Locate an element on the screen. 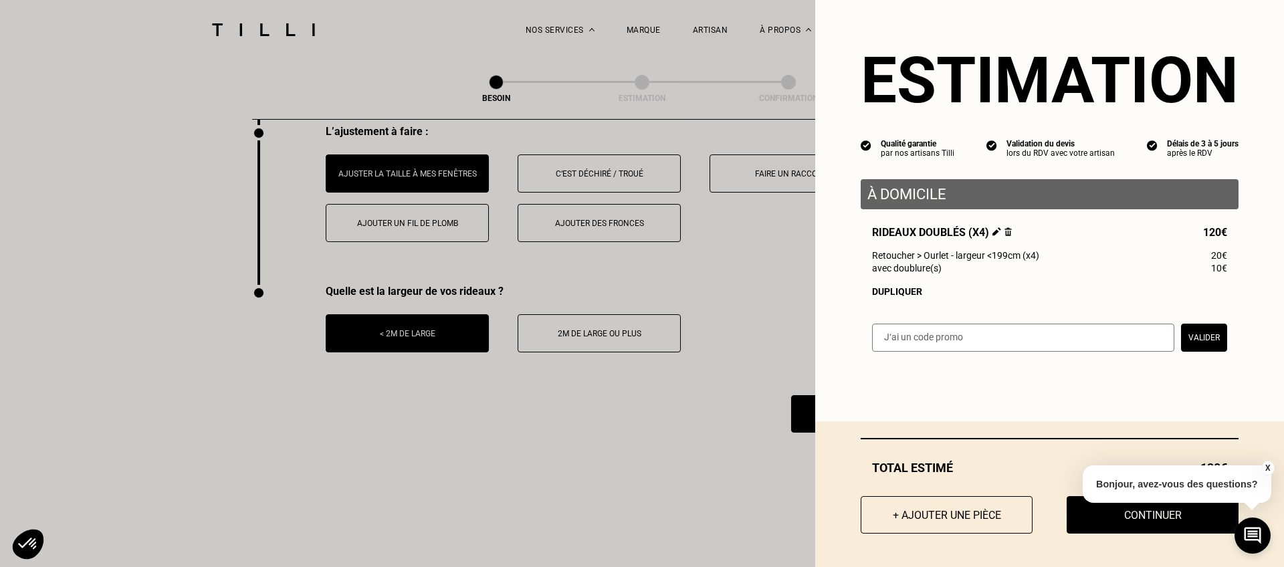  div: Qualité garantie is located at coordinates (917, 144).